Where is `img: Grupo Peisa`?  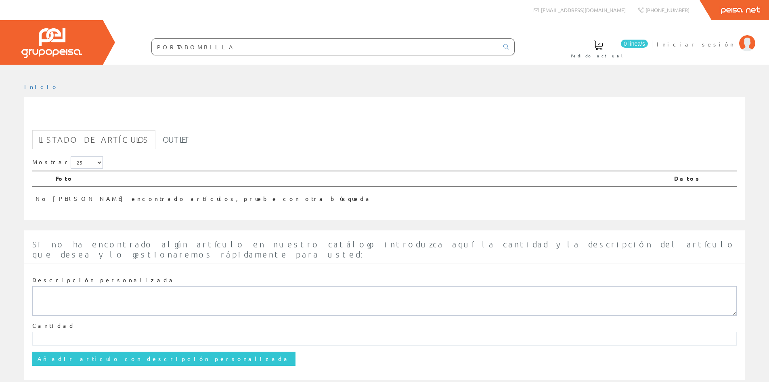 img: Grupo Peisa is located at coordinates (52, 43).